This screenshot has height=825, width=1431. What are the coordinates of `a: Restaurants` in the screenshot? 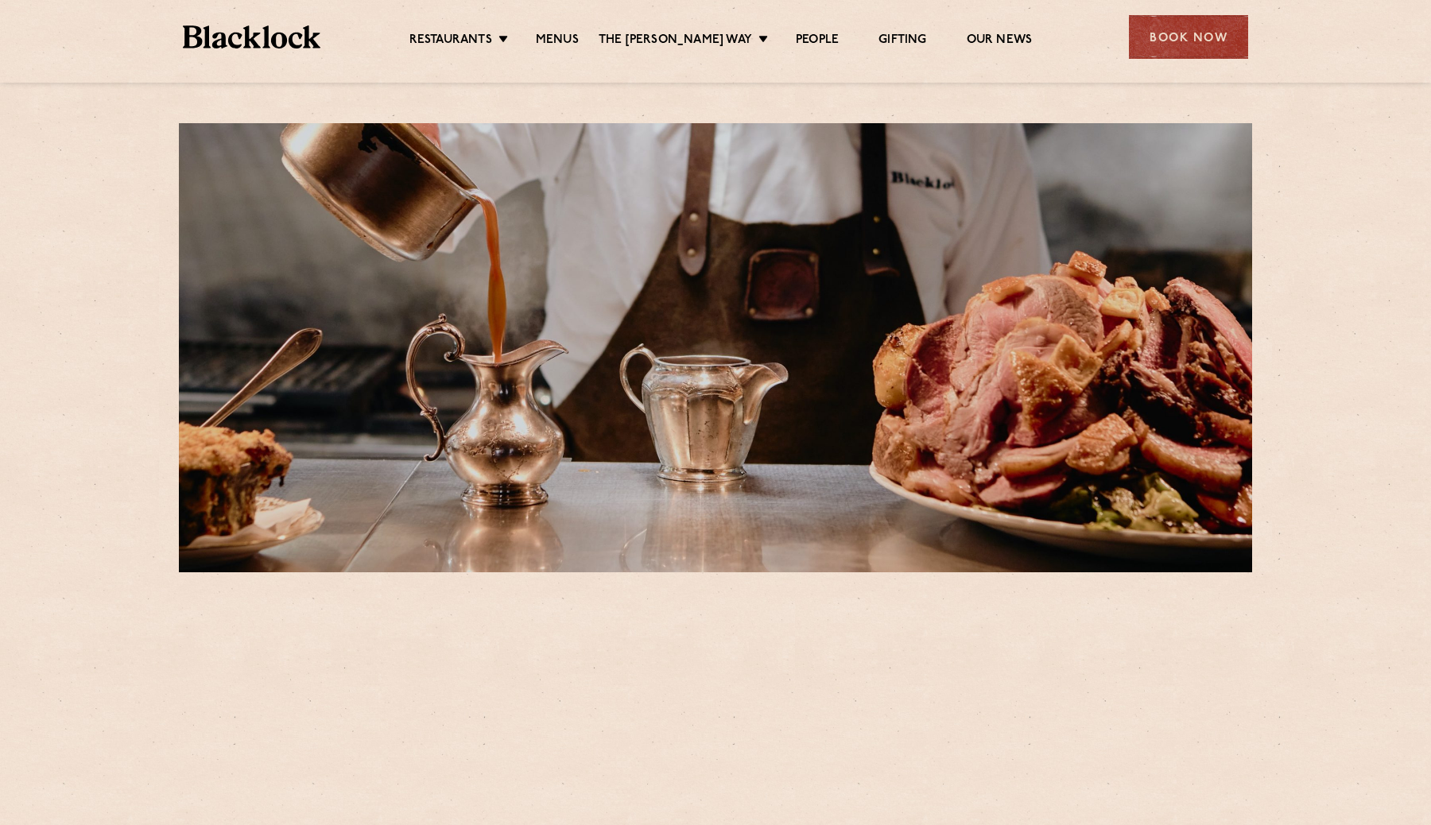 It's located at (451, 41).